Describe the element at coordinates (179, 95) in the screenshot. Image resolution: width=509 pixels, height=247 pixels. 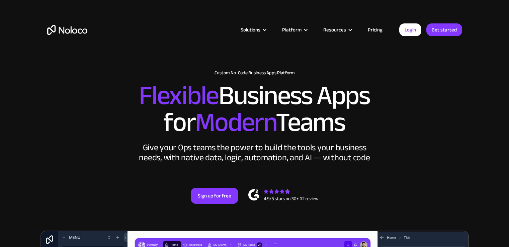
I see `span: Flexible` at that location.